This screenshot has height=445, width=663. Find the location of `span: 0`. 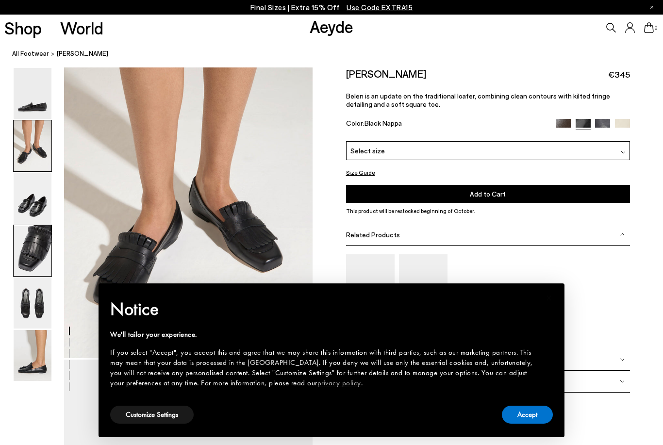

span: 0 is located at coordinates (656, 28).